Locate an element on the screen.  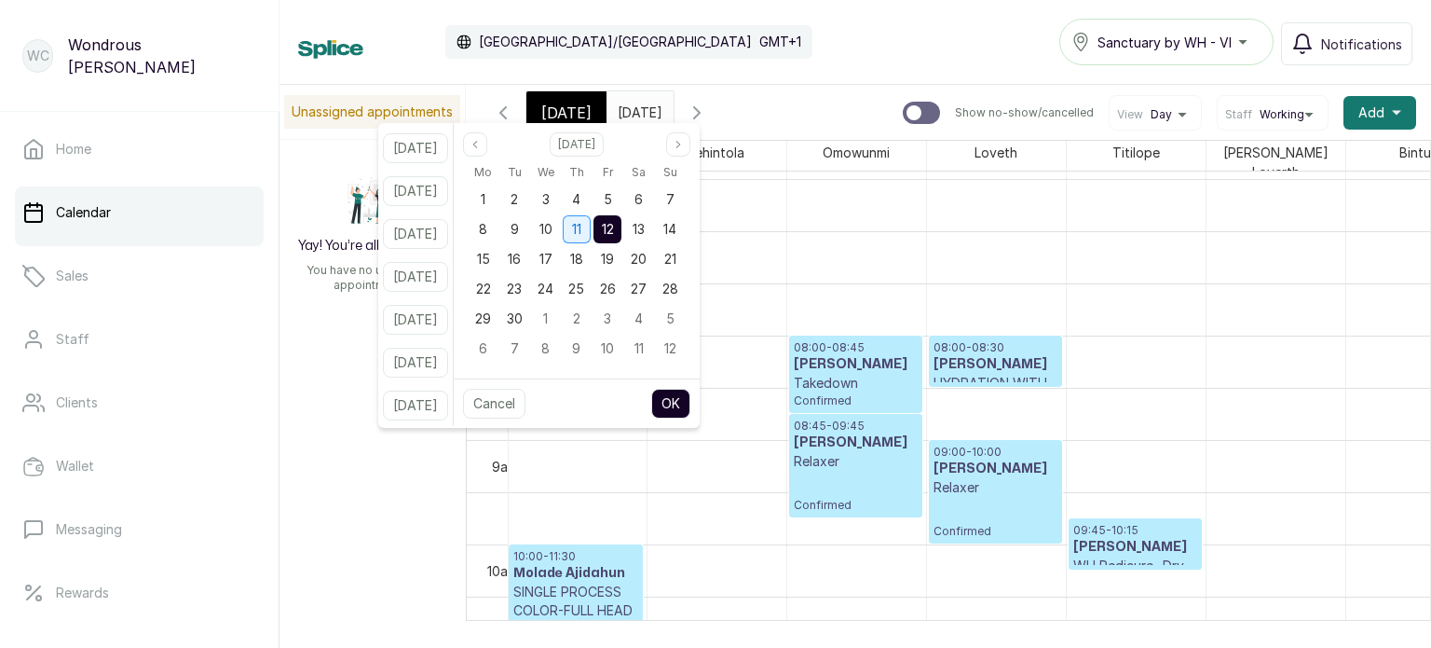
div: 13 Sep 2025 is located at coordinates (638, 229).